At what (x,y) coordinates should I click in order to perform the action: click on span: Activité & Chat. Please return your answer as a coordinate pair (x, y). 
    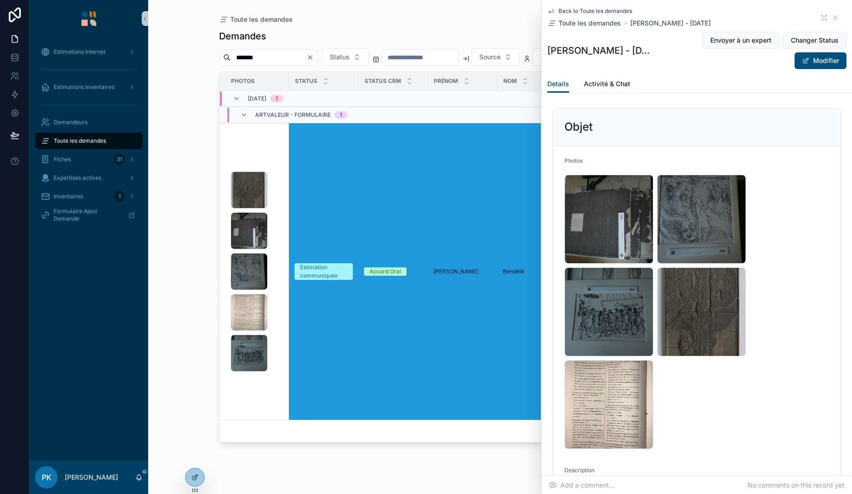
    Looking at the image, I should click on (607, 84).